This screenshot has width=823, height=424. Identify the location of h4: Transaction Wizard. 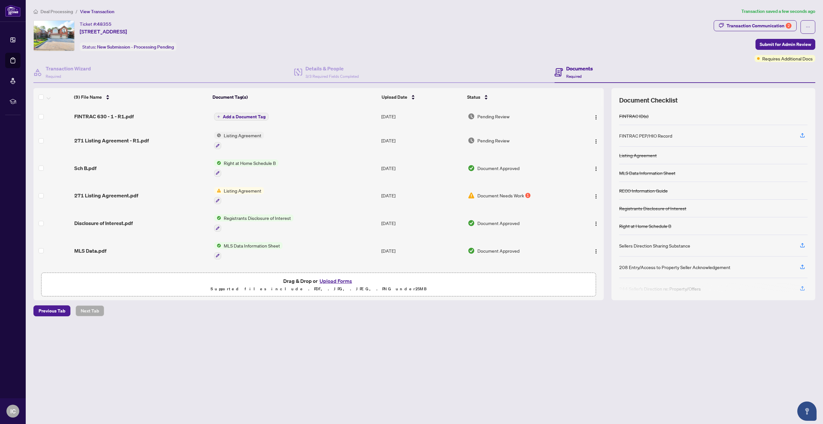
(68, 68).